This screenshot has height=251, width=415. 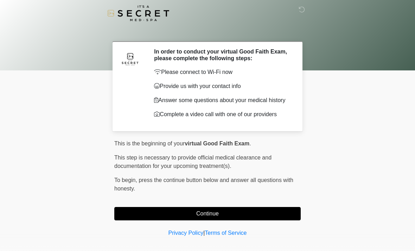 I want to click on p: Please connect to Wi-Fi now, so click(x=222, y=72).